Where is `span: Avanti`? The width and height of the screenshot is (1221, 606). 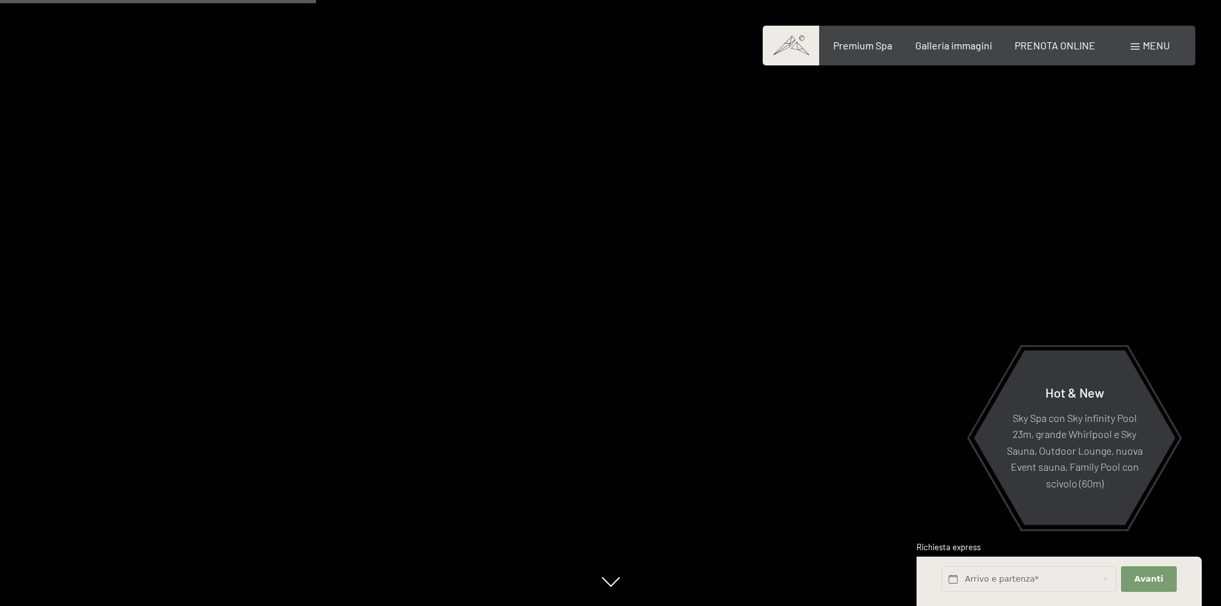 span: Avanti is located at coordinates (1149, 579).